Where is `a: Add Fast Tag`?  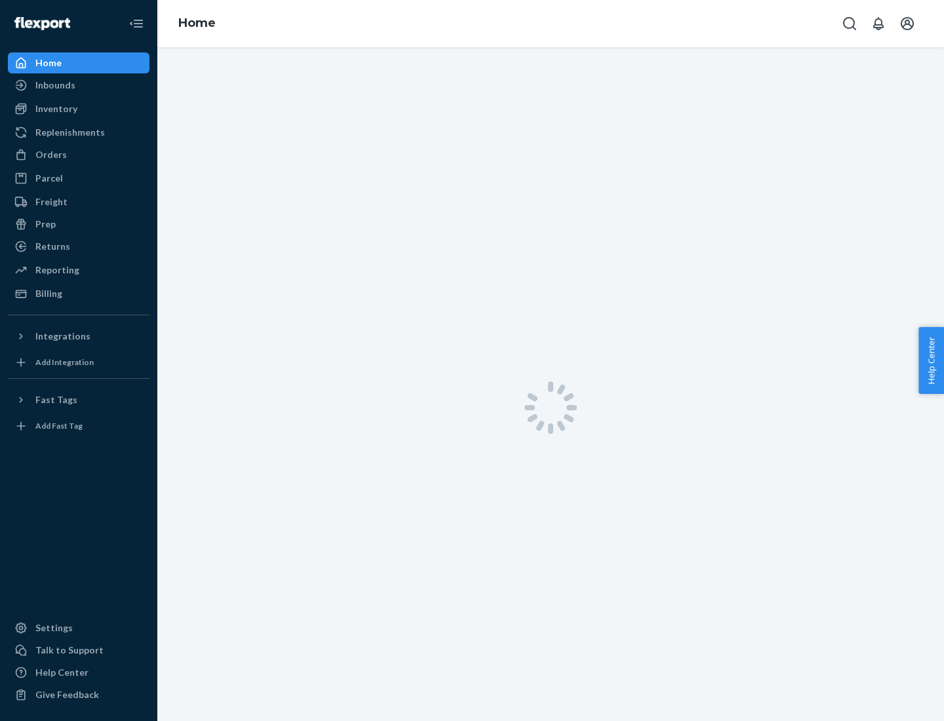 a: Add Fast Tag is located at coordinates (79, 426).